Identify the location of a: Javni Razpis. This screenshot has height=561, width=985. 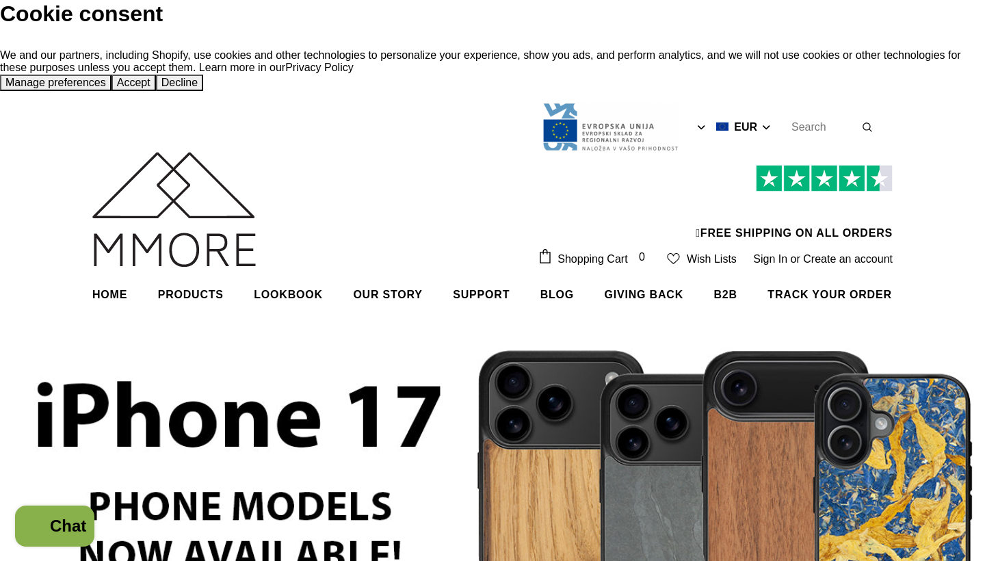
(610, 126).